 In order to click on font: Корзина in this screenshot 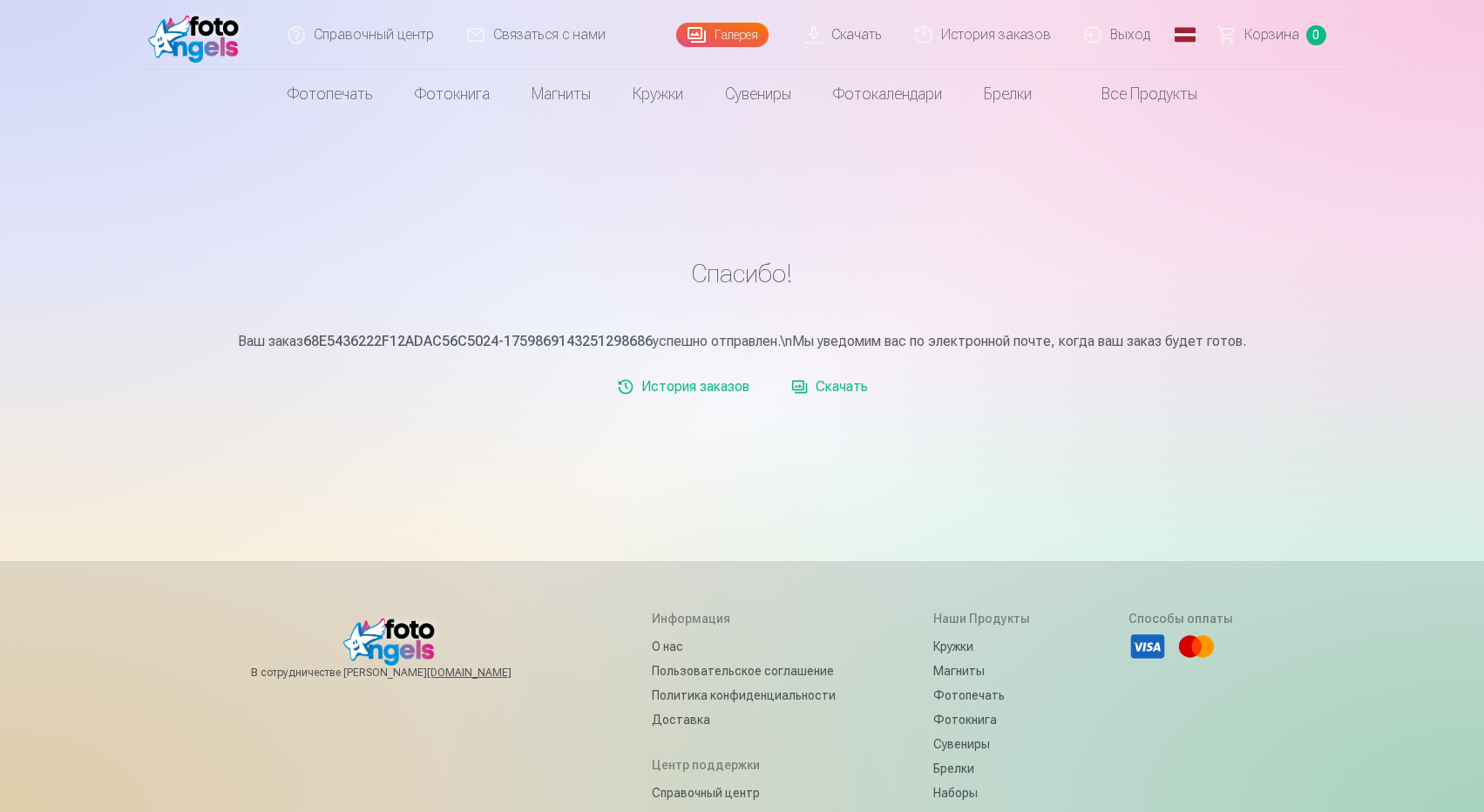, I will do `click(1271, 34)`.